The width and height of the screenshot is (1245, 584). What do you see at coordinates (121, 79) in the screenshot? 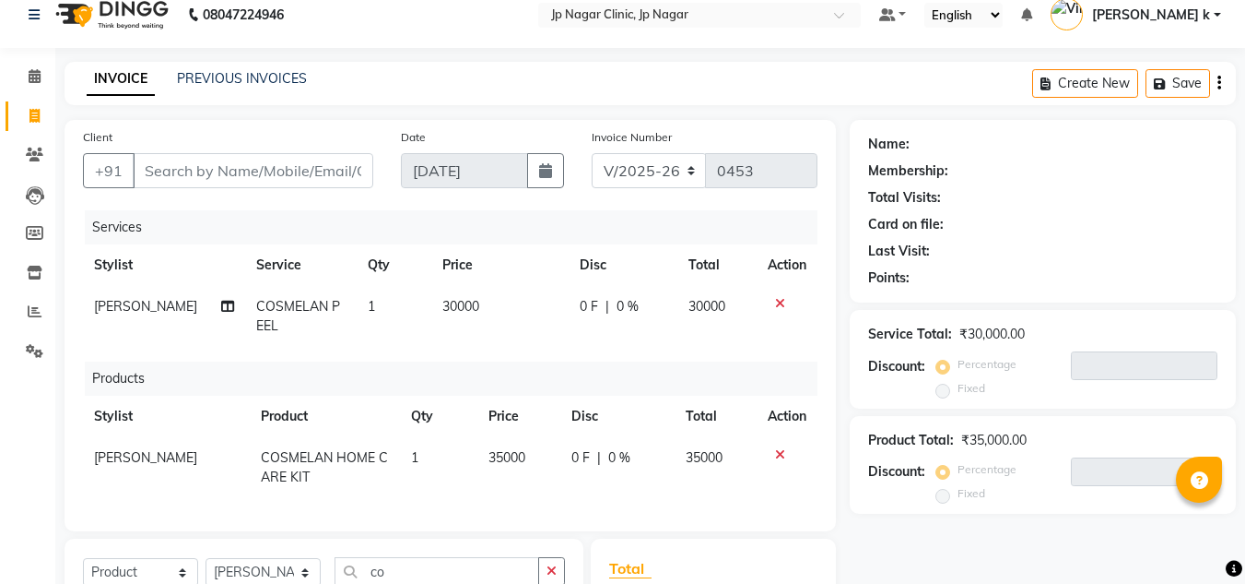
I see `a: INVOICE` at bounding box center [121, 79].